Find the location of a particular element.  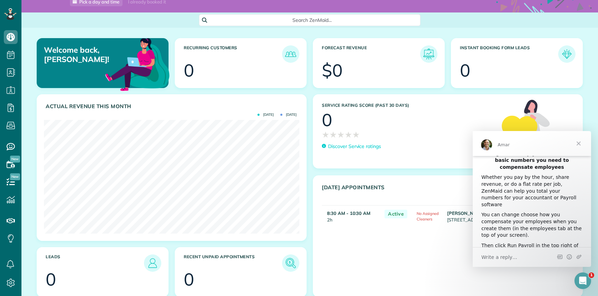

img: icon_forecast_revenue-8c13a41c7ed35a8dcfafea3cbb826a0462acb37728057bba2d056411b612bbbe.png is located at coordinates (429, 54).